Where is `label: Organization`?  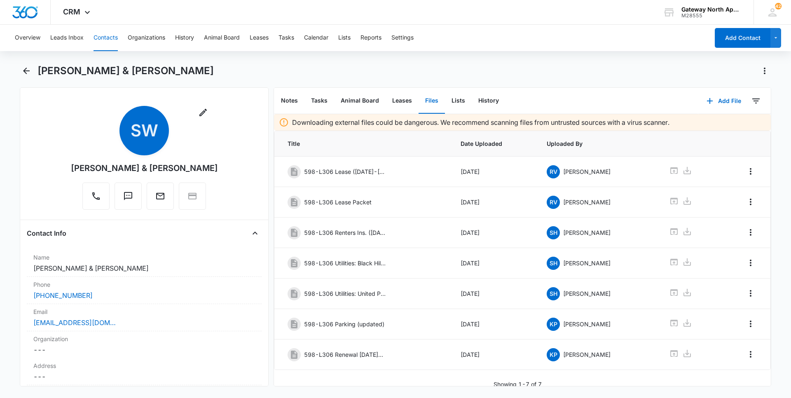 label: Organization is located at coordinates (144, 339).